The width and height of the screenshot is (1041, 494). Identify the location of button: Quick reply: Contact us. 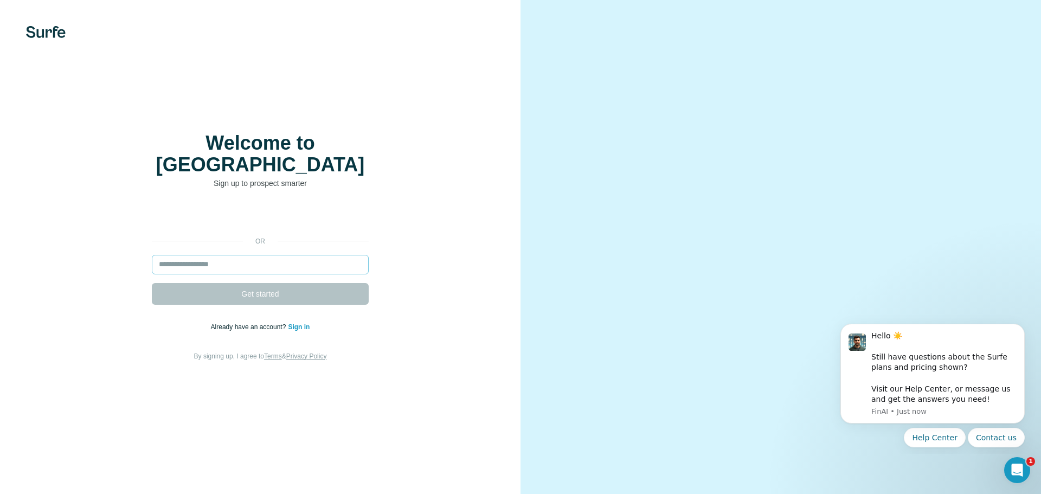
(172, 124).